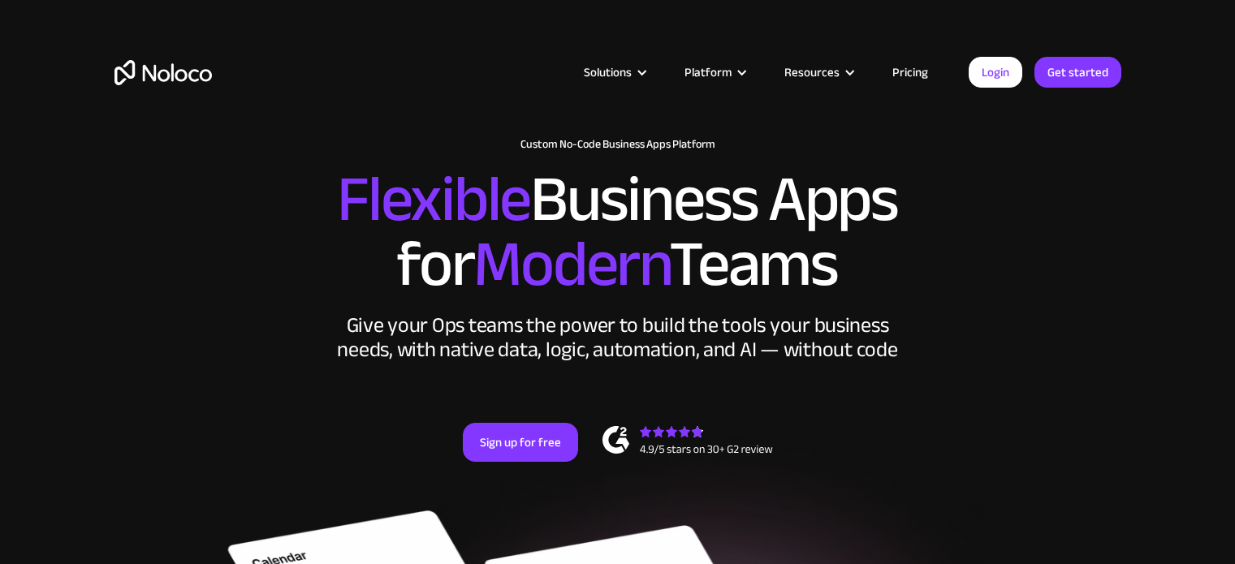  Describe the element at coordinates (520, 443) in the screenshot. I see `a: Sign up for free` at that location.